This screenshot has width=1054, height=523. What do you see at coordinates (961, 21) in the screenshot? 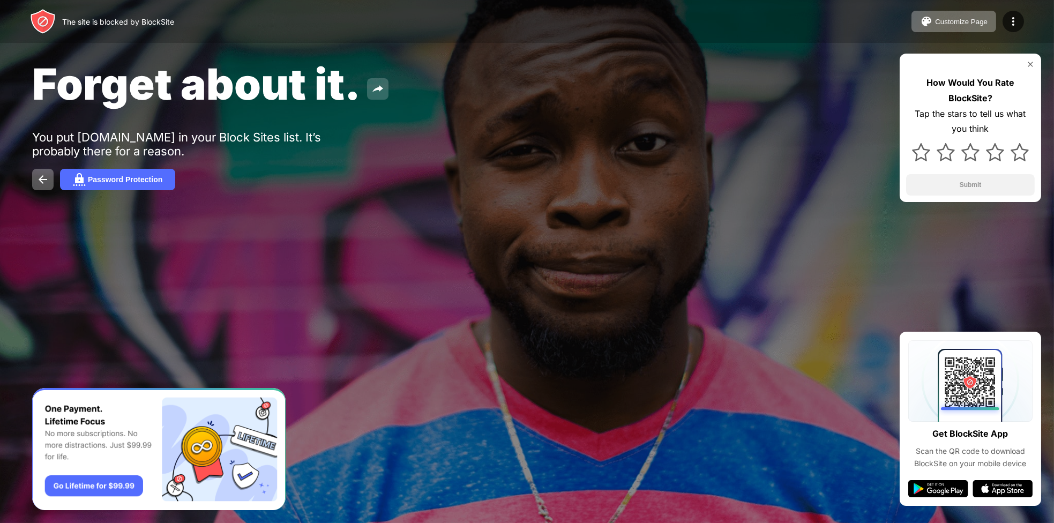
I see `div: Customize Page` at bounding box center [961, 21].